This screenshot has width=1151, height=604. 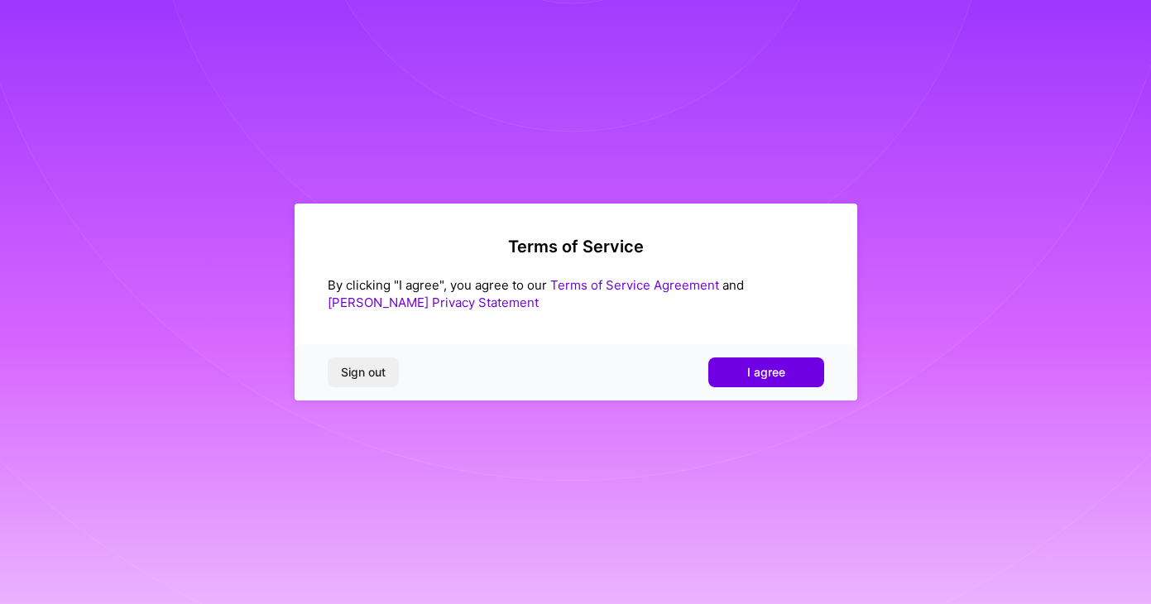 What do you see at coordinates (363, 372) in the screenshot?
I see `button: Sign out` at bounding box center [363, 372].